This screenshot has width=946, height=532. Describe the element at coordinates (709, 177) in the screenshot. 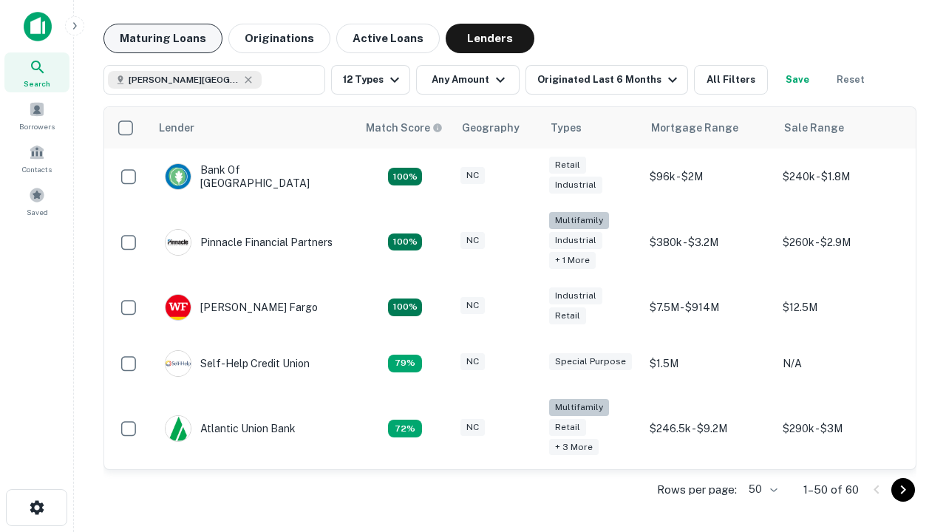

I see `td: $96k - $2M` at that location.